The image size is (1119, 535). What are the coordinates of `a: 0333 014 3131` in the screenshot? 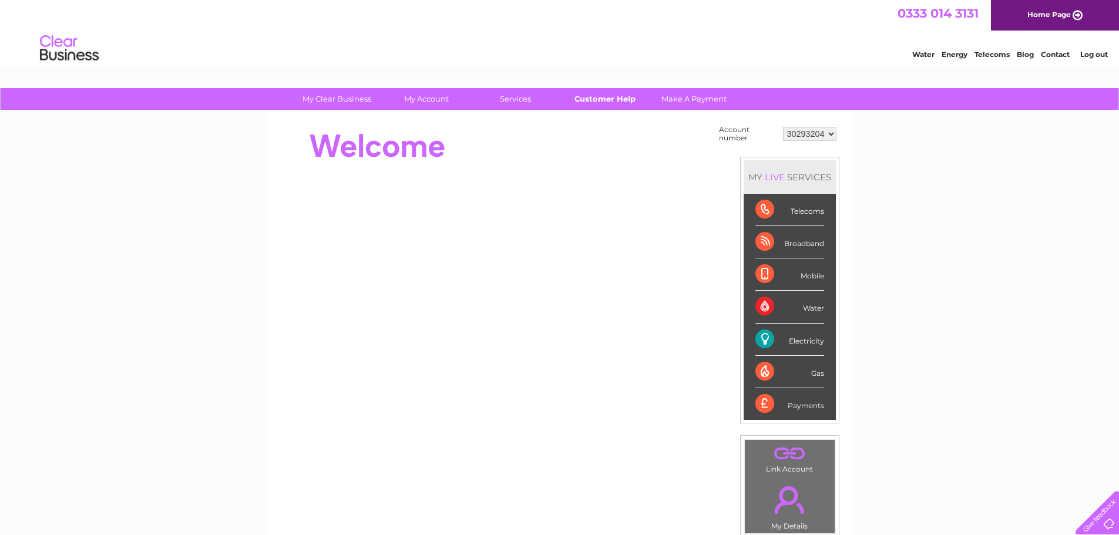 It's located at (938, 13).